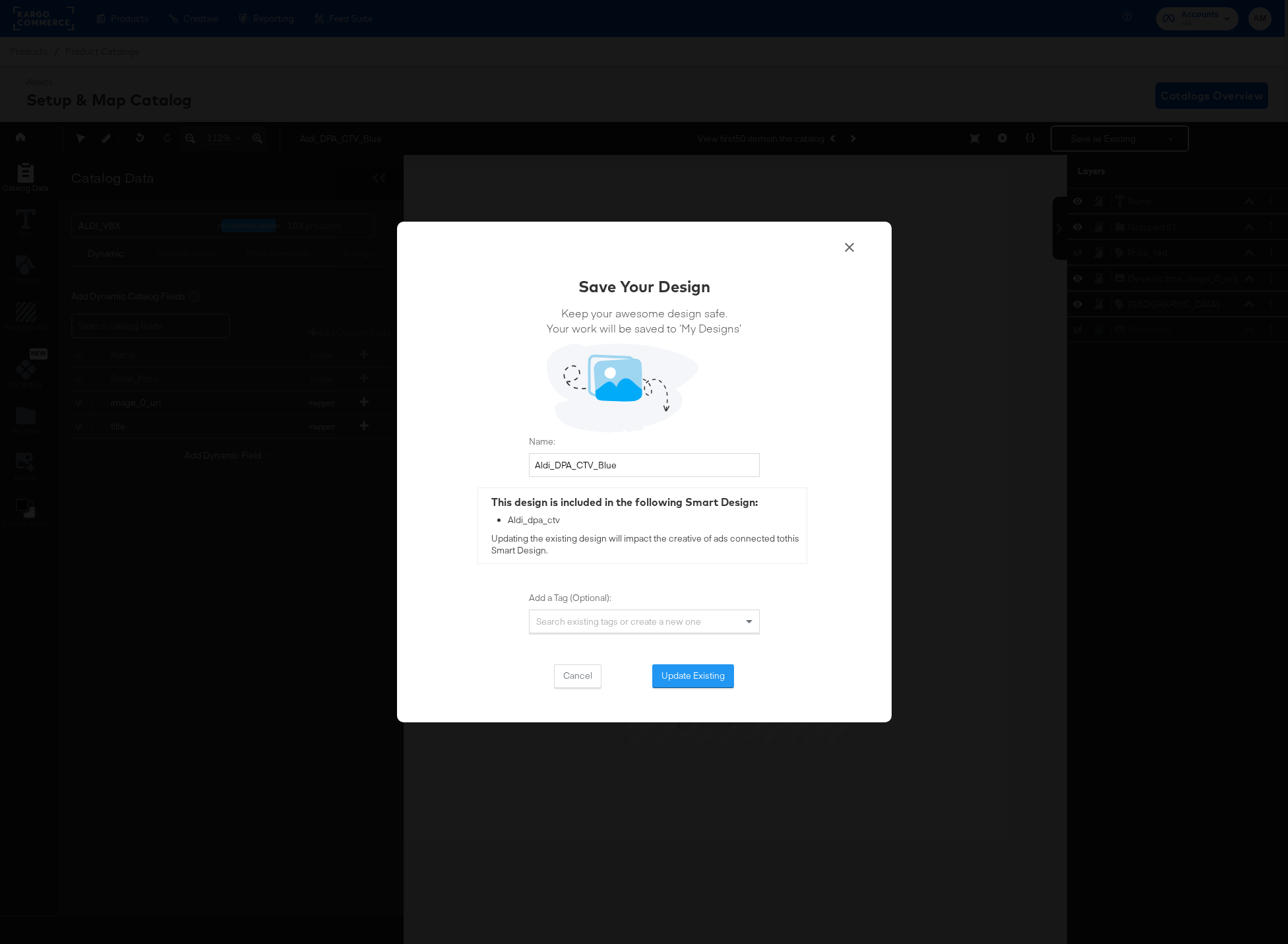 The image size is (1288, 944). Describe the element at coordinates (645, 598) in the screenshot. I see `label: Add a Tag (Optional):` at that location.